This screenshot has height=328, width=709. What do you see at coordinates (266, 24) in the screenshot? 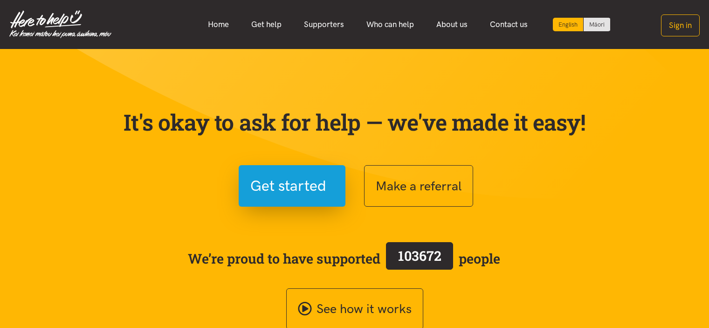
I see `a: Get help` at bounding box center [266, 24].